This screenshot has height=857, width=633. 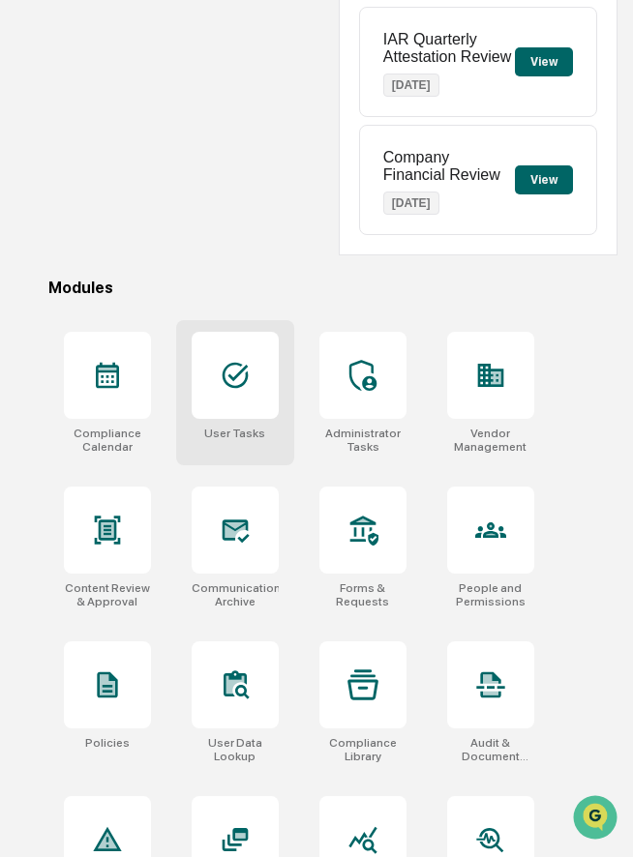 I want to click on div: We're available if you need us!, so click(x=155, y=175).